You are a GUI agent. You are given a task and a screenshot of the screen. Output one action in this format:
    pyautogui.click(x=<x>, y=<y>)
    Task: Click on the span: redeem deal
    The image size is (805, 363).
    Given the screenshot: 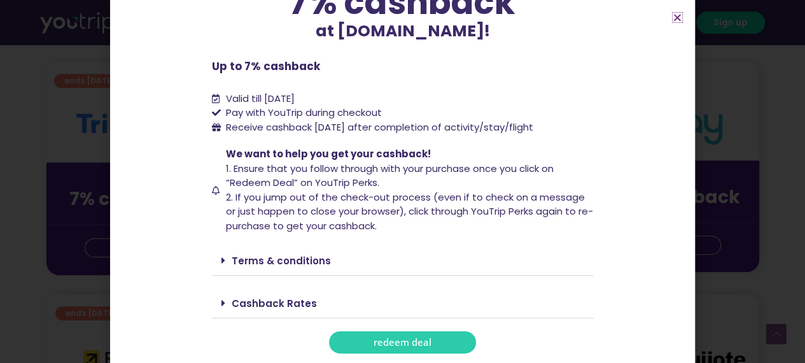 What is the action you would take?
    pyautogui.click(x=402, y=342)
    